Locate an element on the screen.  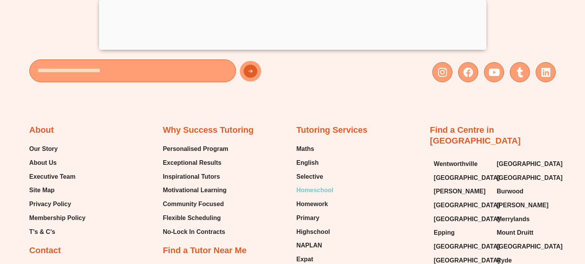
a: About Us is located at coordinates (57, 163).